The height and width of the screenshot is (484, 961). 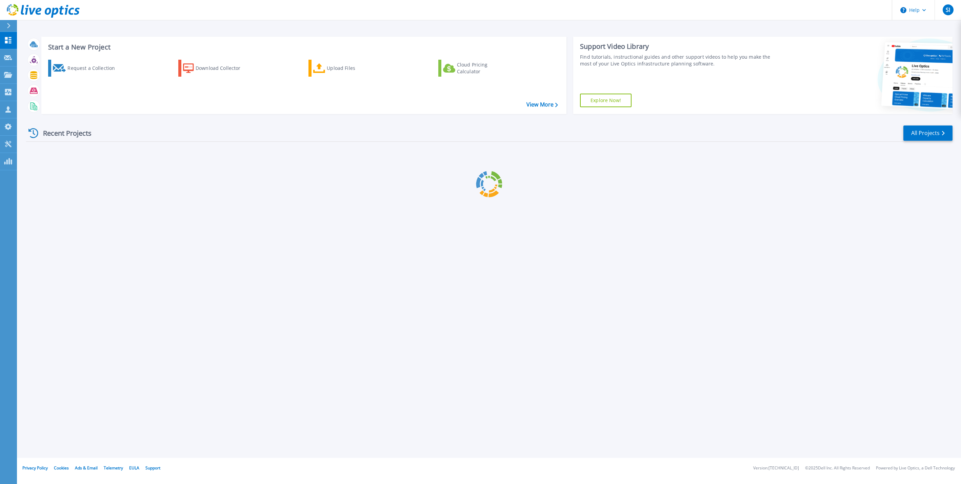 I want to click on div: Find tutorials, instructional guides and other support videos to help you make the most of your L..., so click(x=678, y=60).